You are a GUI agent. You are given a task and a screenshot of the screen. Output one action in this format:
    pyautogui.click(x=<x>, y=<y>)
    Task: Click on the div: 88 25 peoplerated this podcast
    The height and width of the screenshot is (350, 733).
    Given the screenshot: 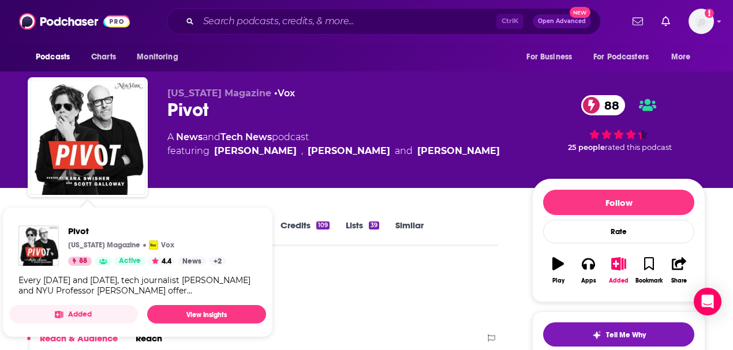 What is the action you would take?
    pyautogui.click(x=618, y=123)
    